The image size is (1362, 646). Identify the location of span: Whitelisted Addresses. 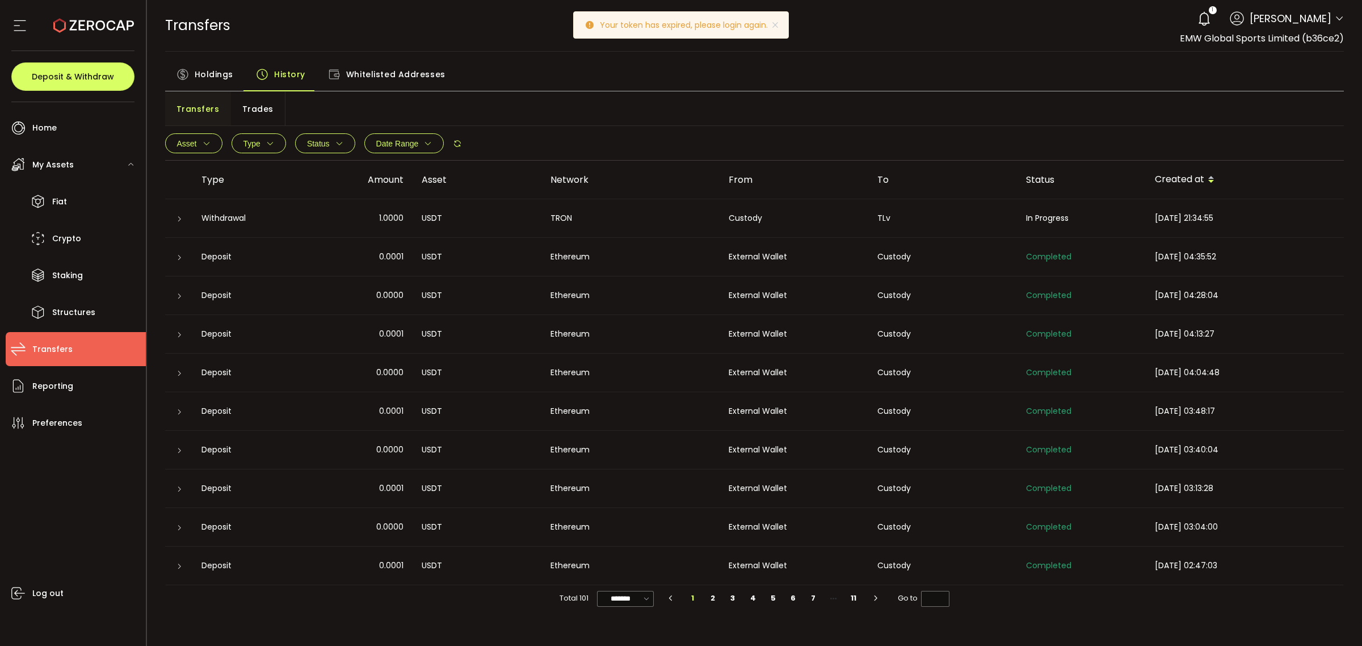
(396, 74).